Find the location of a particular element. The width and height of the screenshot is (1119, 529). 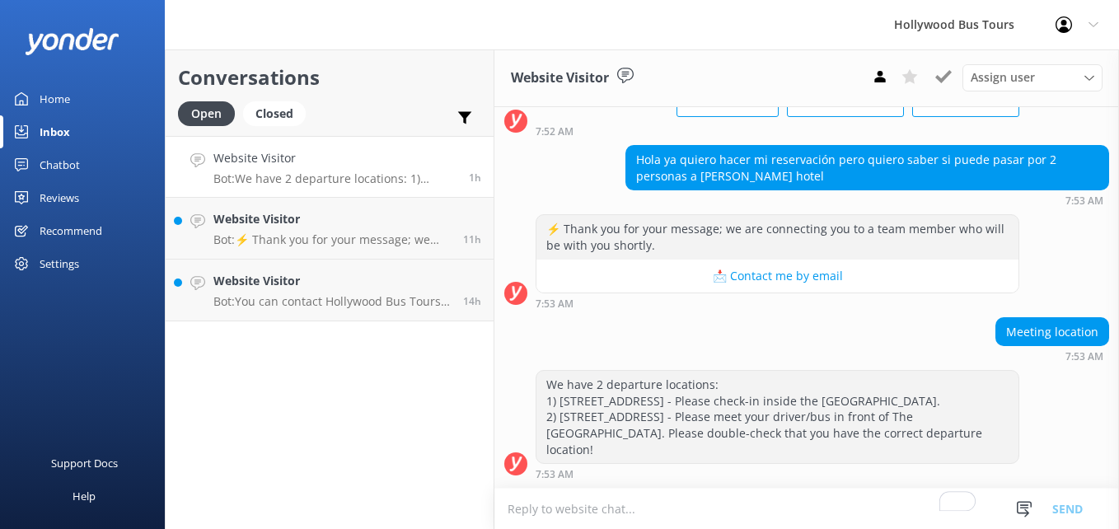

div: Home is located at coordinates (54, 99).